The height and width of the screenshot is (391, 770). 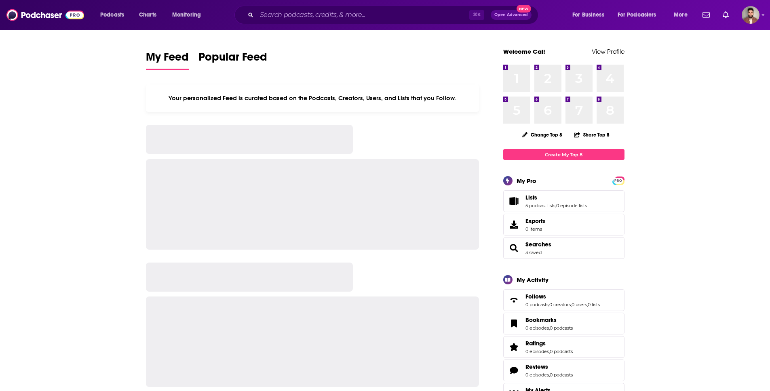 I want to click on a: Welcome Cal!, so click(x=524, y=51).